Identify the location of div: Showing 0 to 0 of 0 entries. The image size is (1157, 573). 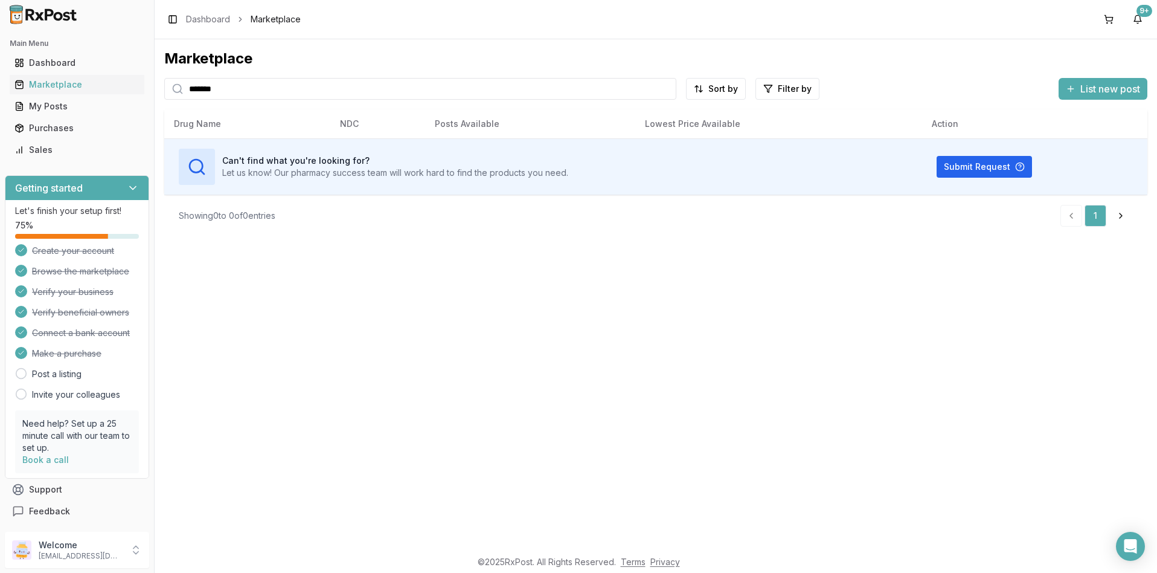
(227, 216).